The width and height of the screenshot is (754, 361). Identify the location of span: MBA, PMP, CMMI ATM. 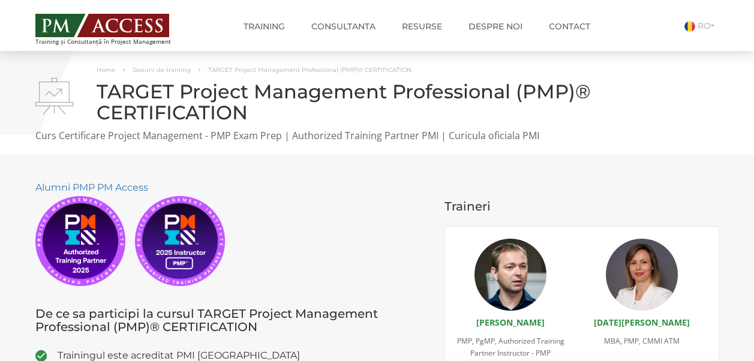
(642, 341).